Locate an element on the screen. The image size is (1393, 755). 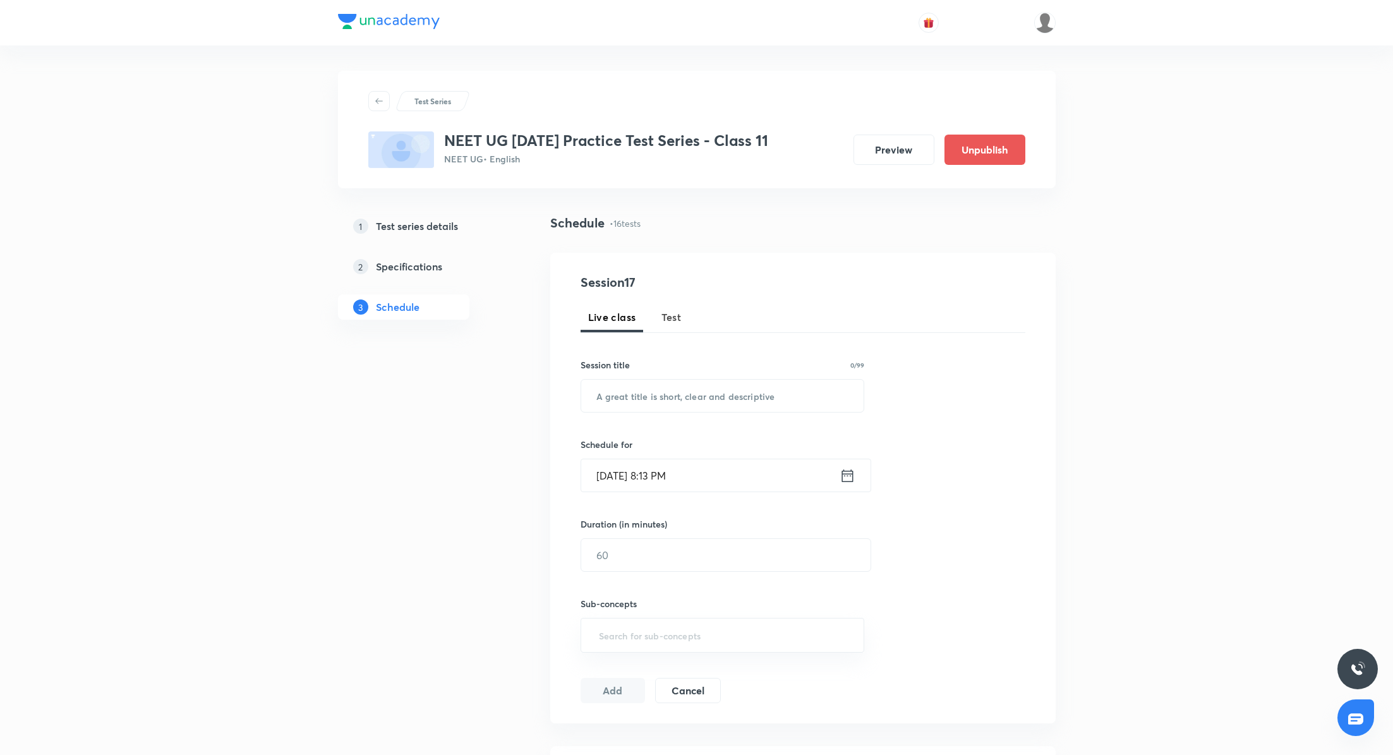
h5: Schedule is located at coordinates (397, 307).